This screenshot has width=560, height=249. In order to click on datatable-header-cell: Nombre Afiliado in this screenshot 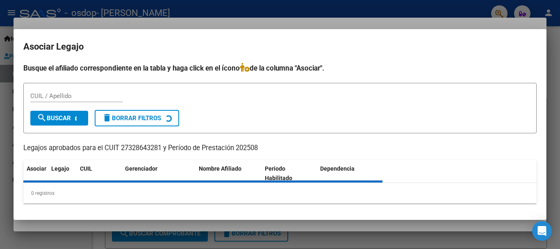, I will do `click(228, 173)`.